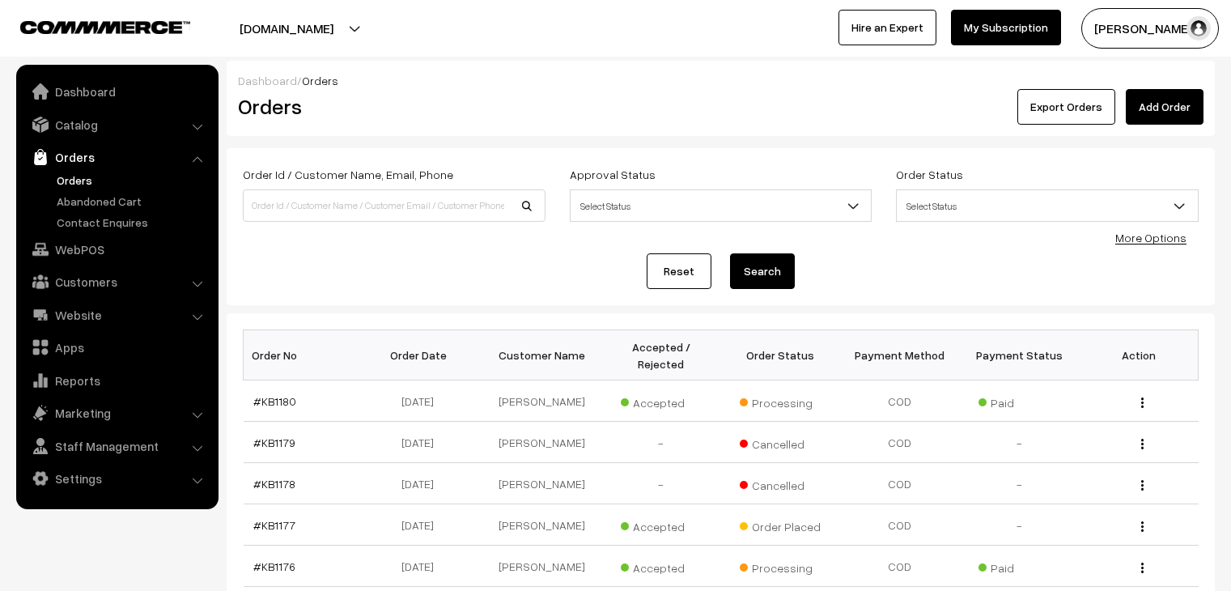 This screenshot has height=591, width=1231. I want to click on a: Apps, so click(117, 347).